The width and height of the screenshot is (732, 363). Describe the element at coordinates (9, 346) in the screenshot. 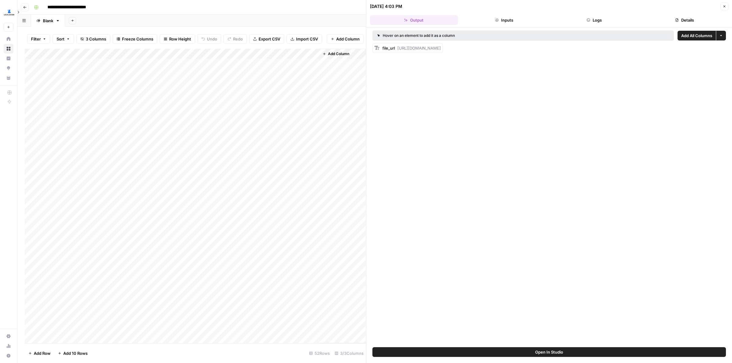

I see `a: Usage` at that location.